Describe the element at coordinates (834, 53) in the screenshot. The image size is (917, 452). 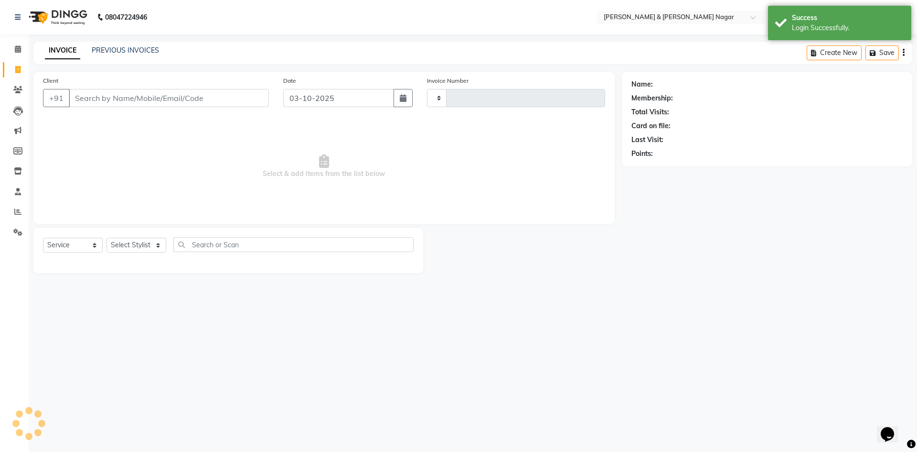
I see `button: Create New` at that location.